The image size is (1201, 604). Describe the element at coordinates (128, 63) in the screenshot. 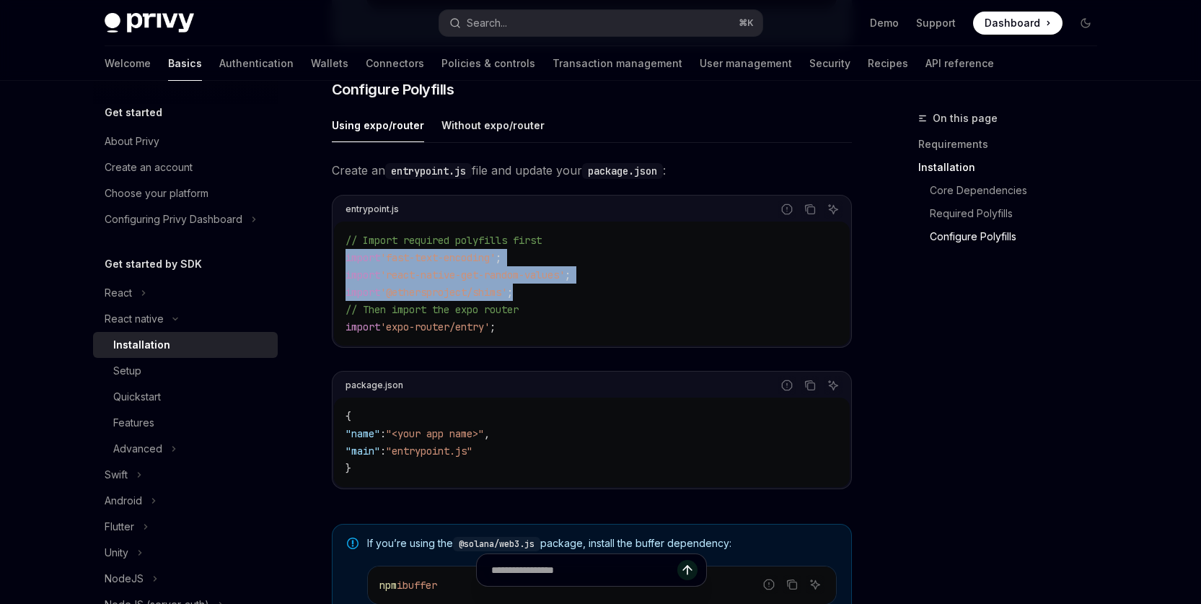

I see `a: Welcome` at that location.